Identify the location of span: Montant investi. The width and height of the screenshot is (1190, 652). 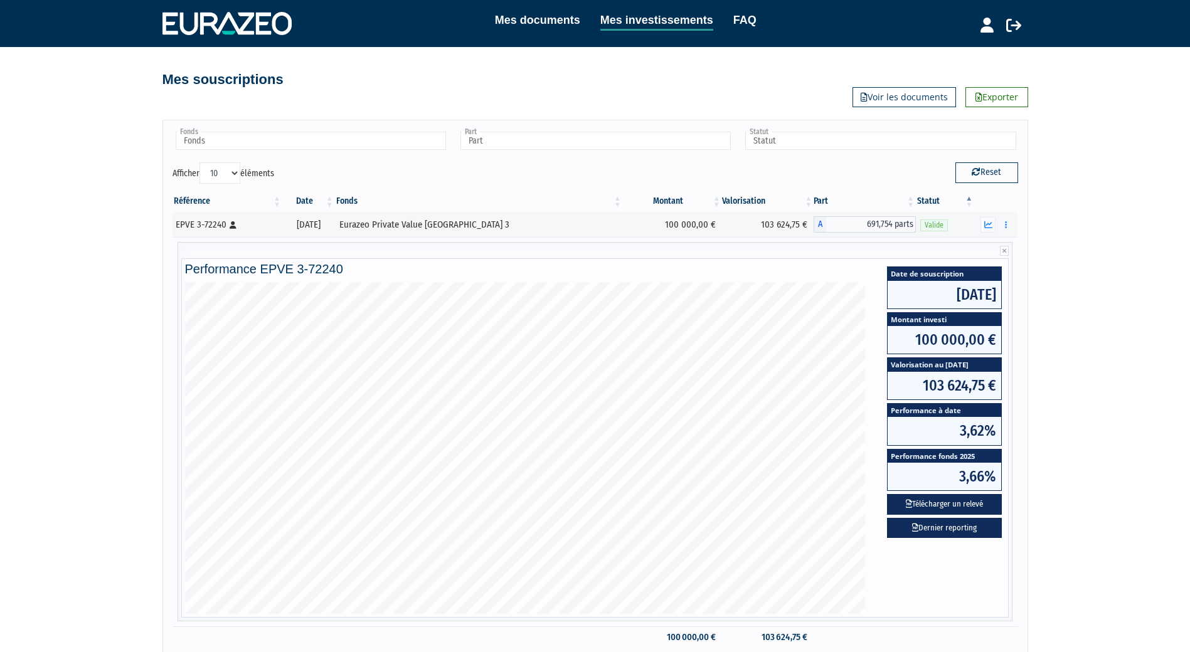
(944, 319).